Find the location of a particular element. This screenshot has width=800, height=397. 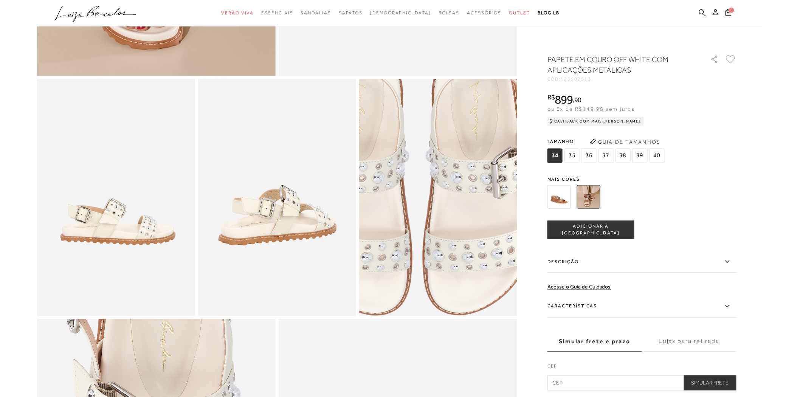

a: noSubCategoriesText is located at coordinates (400, 13).